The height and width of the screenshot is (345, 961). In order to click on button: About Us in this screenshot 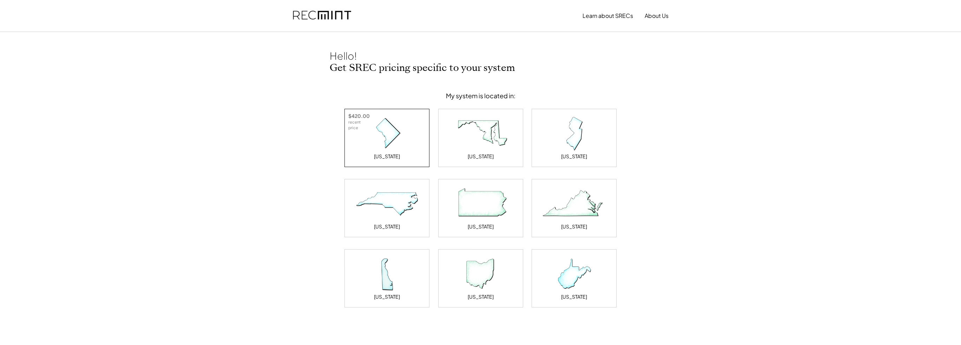, I will do `click(657, 16)`.